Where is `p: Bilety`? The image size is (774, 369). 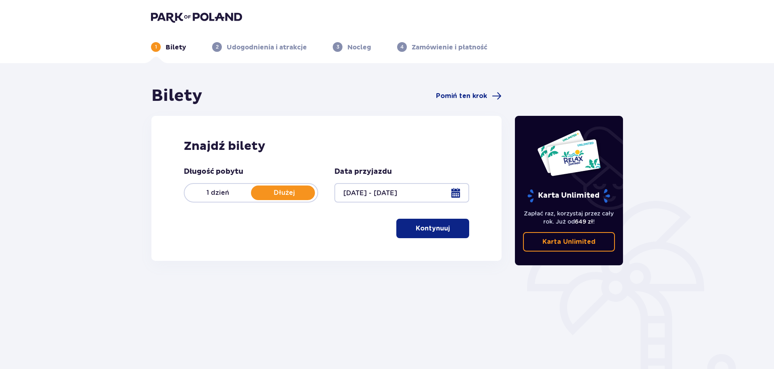 p: Bilety is located at coordinates (176, 47).